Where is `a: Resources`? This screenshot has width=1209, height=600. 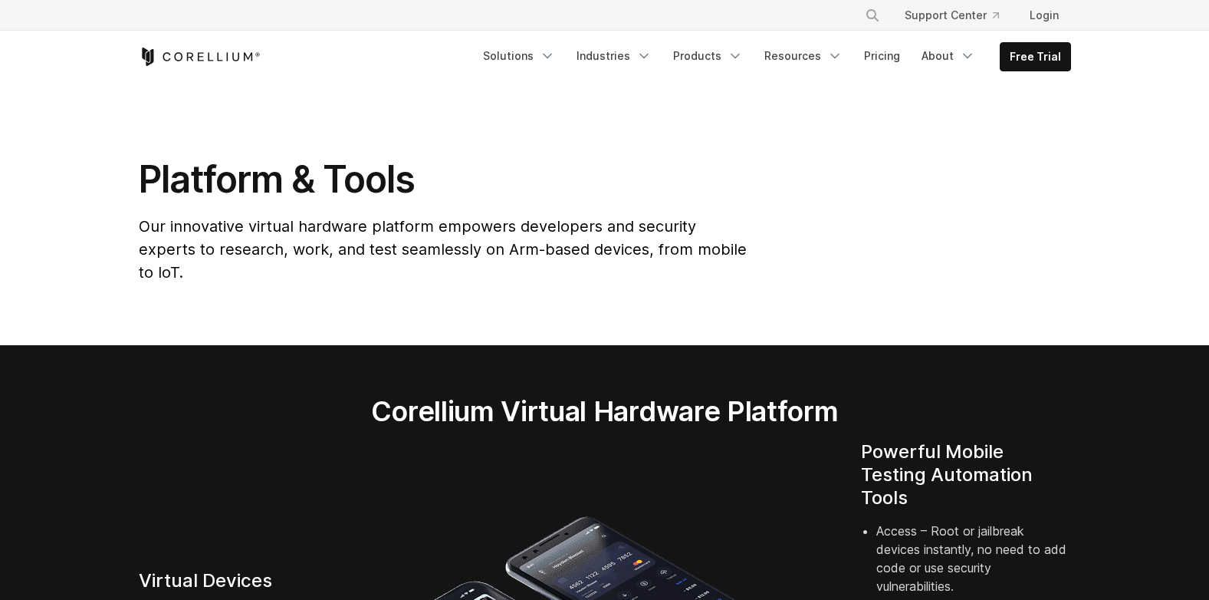 a: Resources is located at coordinates (804, 56).